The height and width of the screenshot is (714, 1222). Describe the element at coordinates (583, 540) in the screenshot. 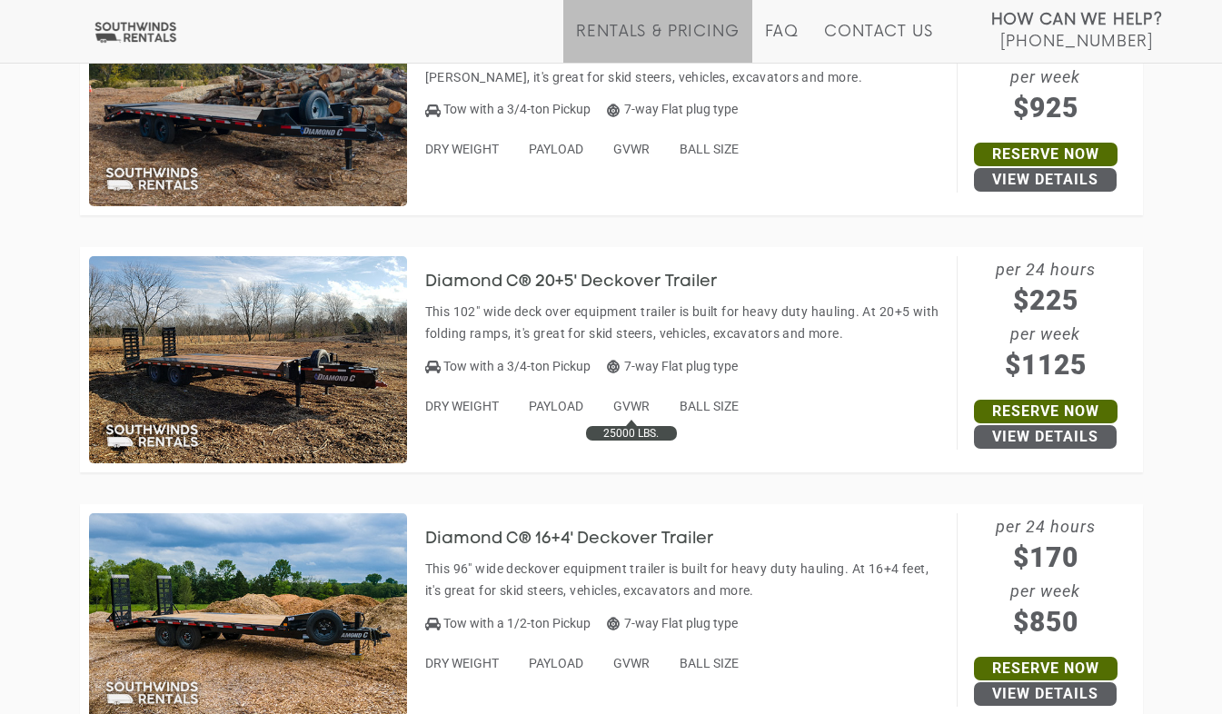

I see `h3: Diamond C® 16+4' Deckover Trailer` at that location.